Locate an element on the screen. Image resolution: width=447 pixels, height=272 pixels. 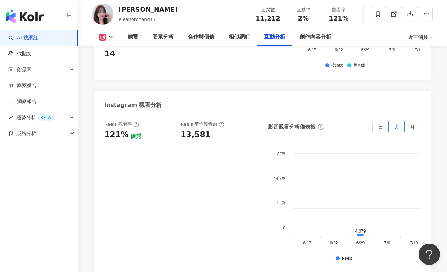
span: 2% is located at coordinates (303, 18).